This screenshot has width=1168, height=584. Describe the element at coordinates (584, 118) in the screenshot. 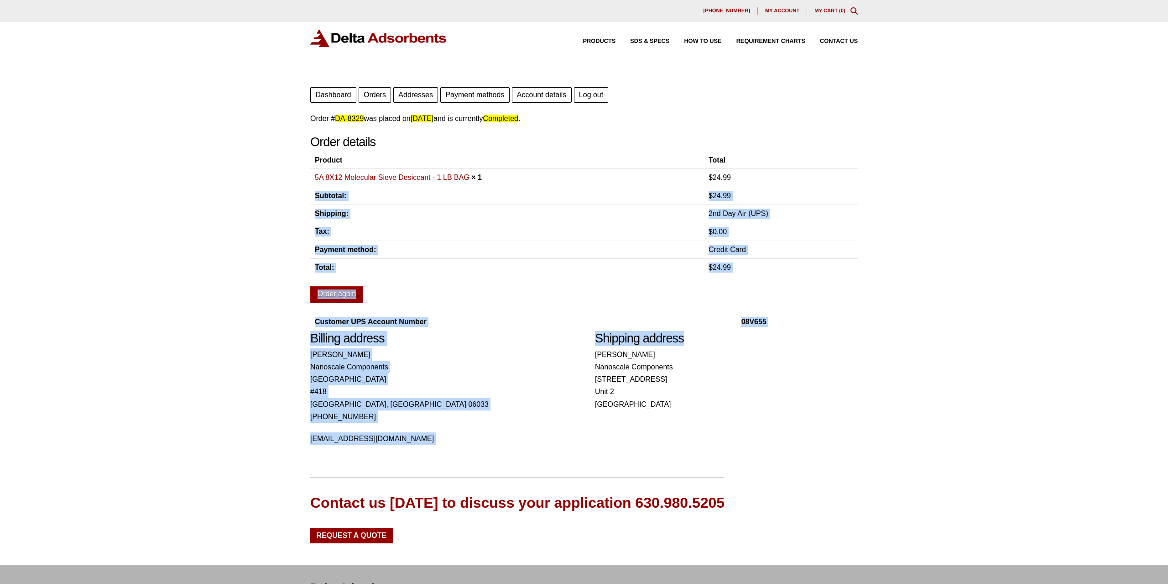

I see `p: Order # was placed on and is currently .` at that location.